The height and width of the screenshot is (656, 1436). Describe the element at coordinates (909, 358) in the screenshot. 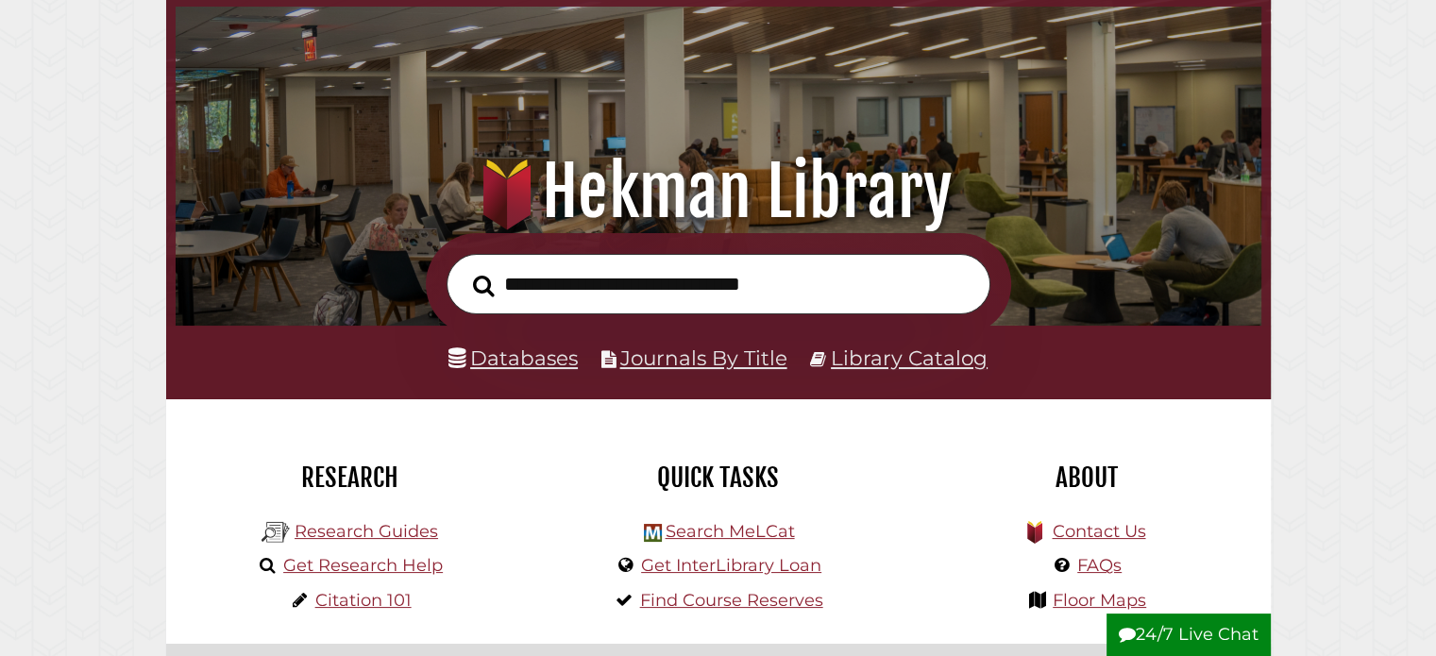

I see `a: Library Catalog` at that location.